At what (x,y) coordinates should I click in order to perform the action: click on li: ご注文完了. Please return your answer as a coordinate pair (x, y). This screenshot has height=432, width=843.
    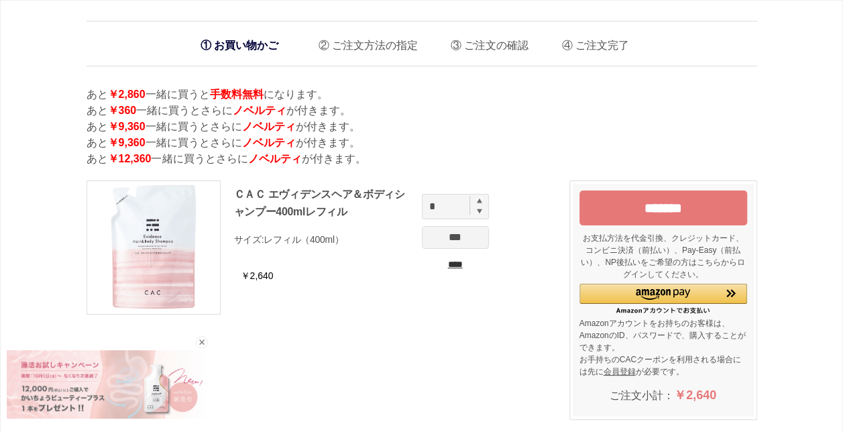
    Looking at the image, I should click on (590, 42).